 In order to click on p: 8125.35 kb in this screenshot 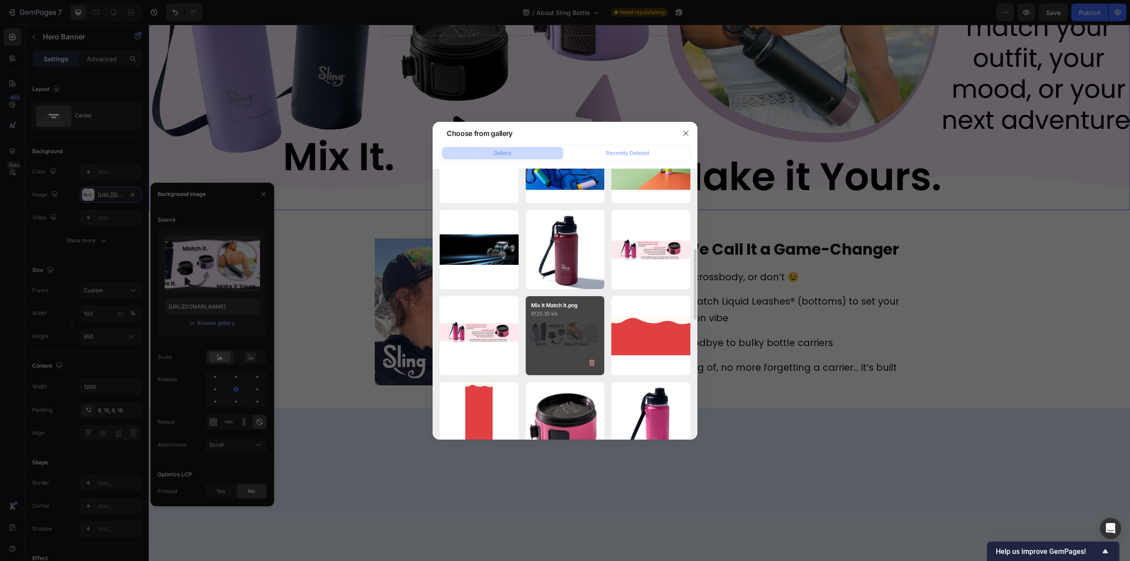, I will do `click(565, 314)`.